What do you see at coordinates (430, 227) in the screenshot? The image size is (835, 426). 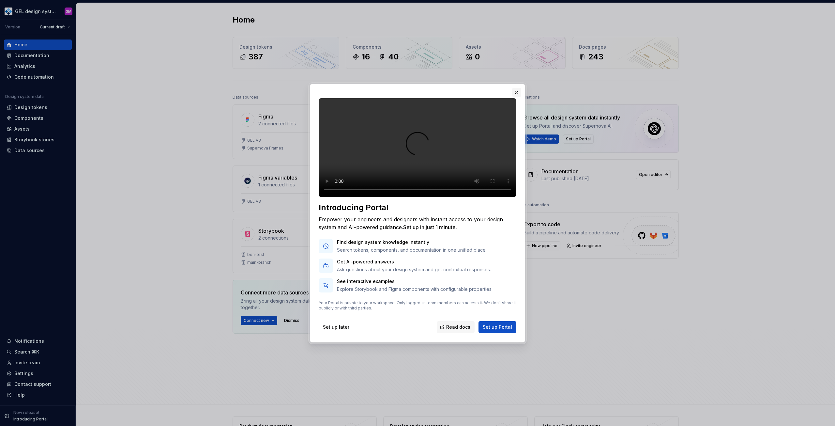 I see `span: Set up in just 1 minute.` at bounding box center [430, 227].